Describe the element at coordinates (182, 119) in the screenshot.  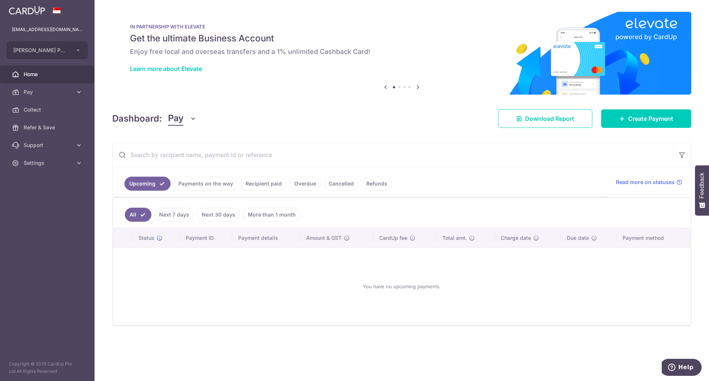
I see `button: Pay` at that location.